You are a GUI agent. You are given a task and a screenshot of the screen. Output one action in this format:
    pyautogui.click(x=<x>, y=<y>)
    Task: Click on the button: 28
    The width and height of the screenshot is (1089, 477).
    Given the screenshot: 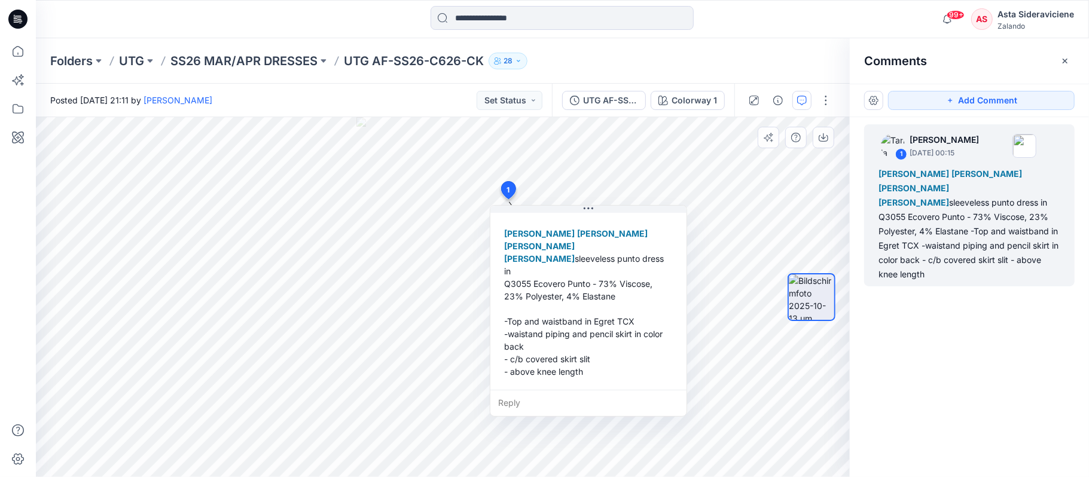 What is the action you would take?
    pyautogui.click(x=508, y=61)
    